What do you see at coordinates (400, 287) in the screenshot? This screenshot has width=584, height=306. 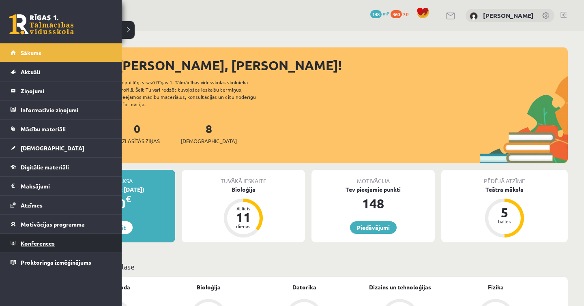 I see `a: Dizains un tehnoloģijas` at bounding box center [400, 287].